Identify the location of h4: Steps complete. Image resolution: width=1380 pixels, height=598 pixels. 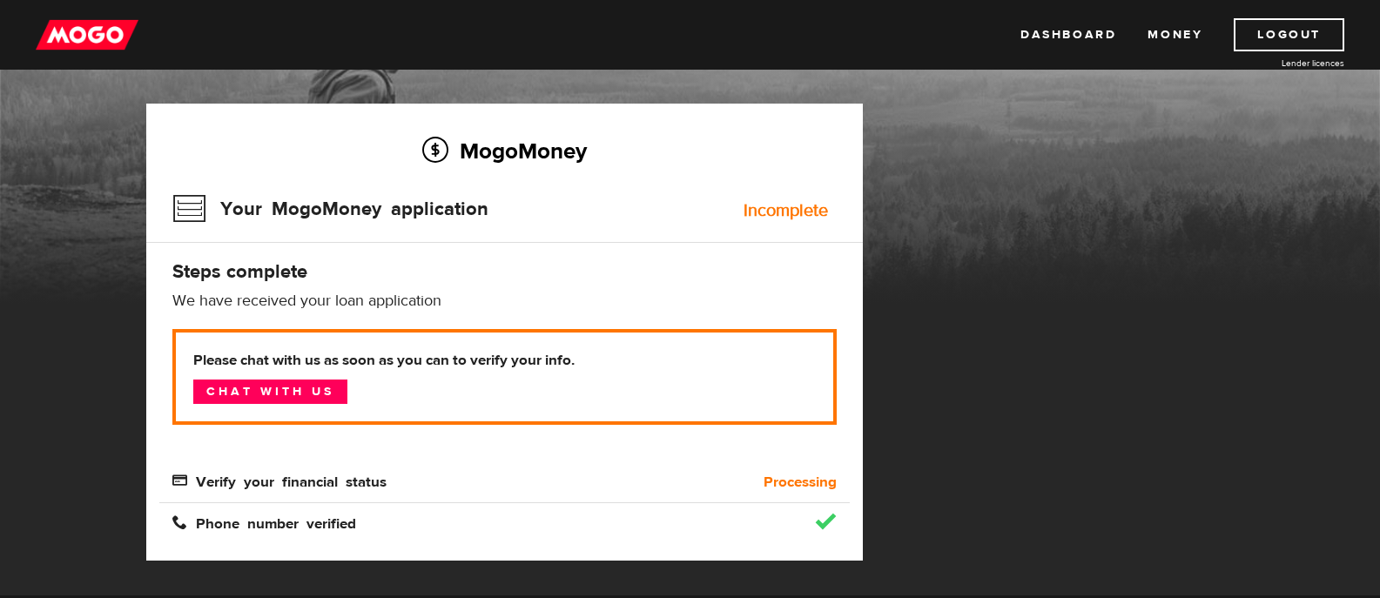
(504, 272).